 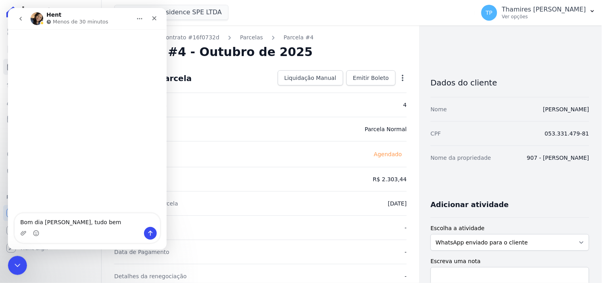 What do you see at coordinates (567, 133) in the screenshot?
I see `dd: 053.331.479-81` at bounding box center [567, 133].